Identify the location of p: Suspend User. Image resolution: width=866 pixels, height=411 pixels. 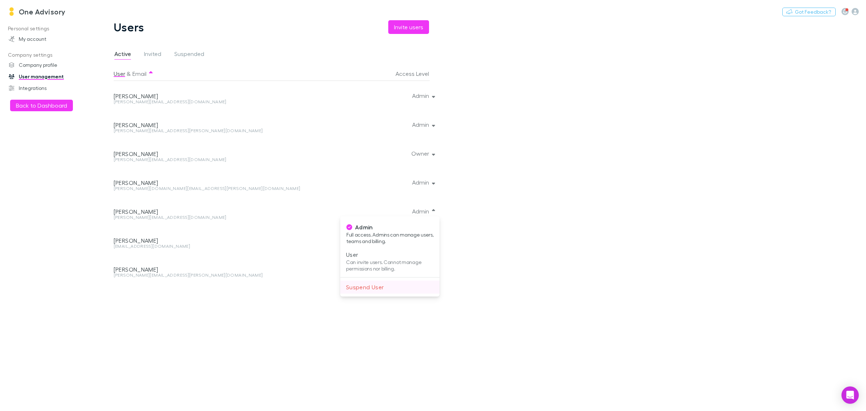
(390, 287).